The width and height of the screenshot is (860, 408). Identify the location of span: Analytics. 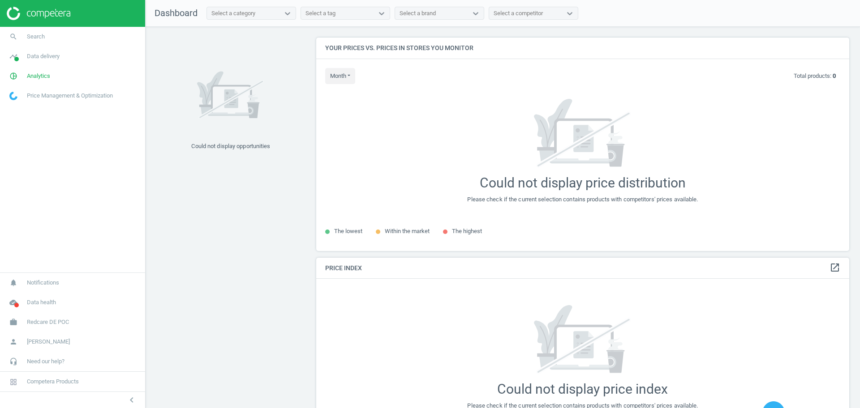
(39, 76).